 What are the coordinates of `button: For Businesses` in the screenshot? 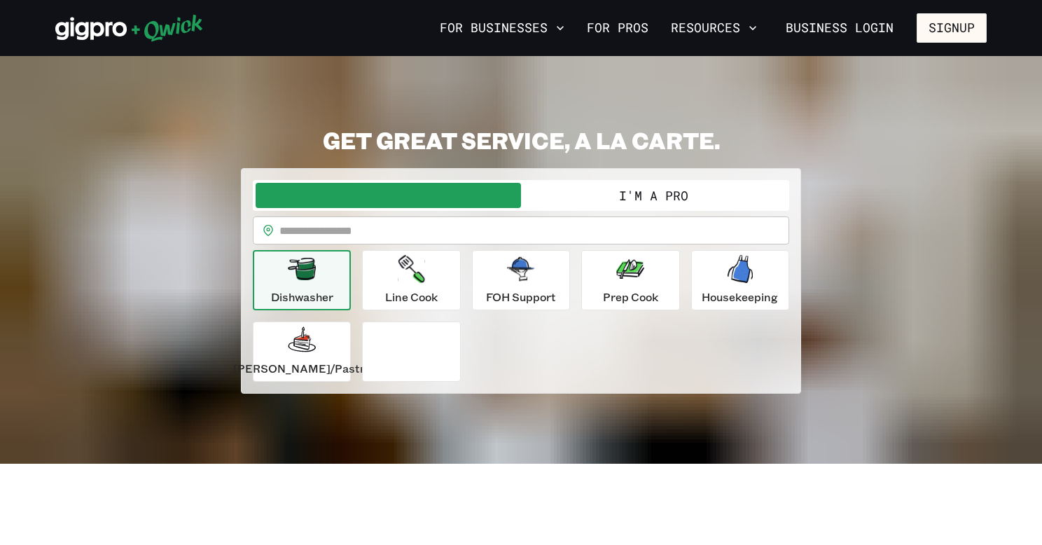 It's located at (502, 28).